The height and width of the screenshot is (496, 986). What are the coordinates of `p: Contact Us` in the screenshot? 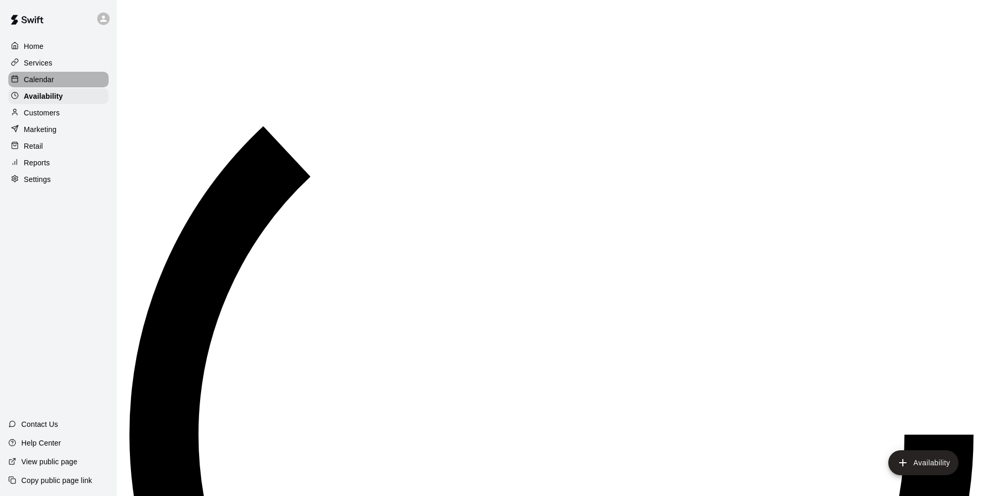 It's located at (40, 424).